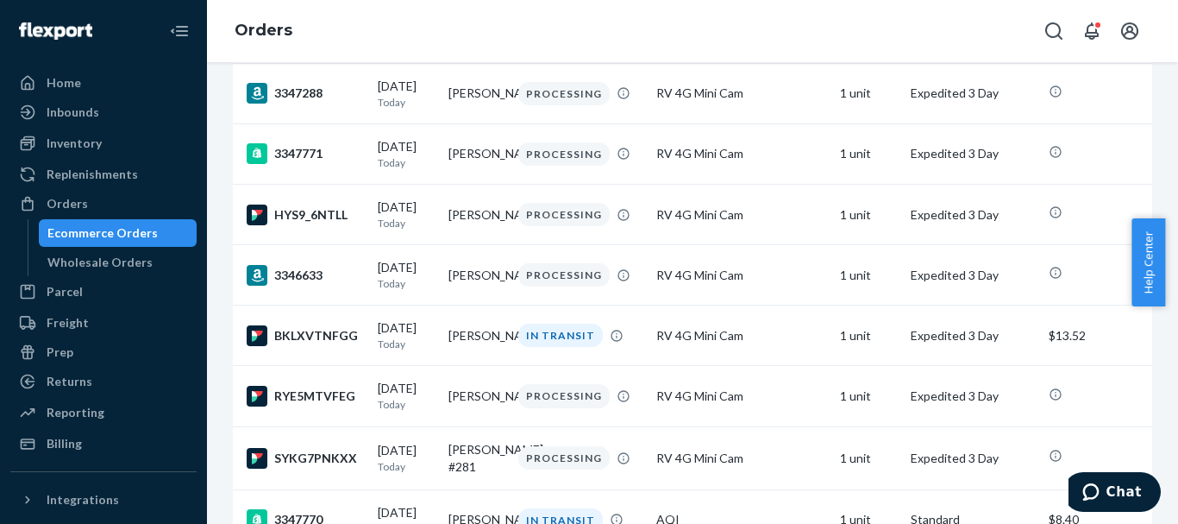 This screenshot has width=1178, height=524. Describe the element at coordinates (104, 352) in the screenshot. I see `a: Prep` at that location.